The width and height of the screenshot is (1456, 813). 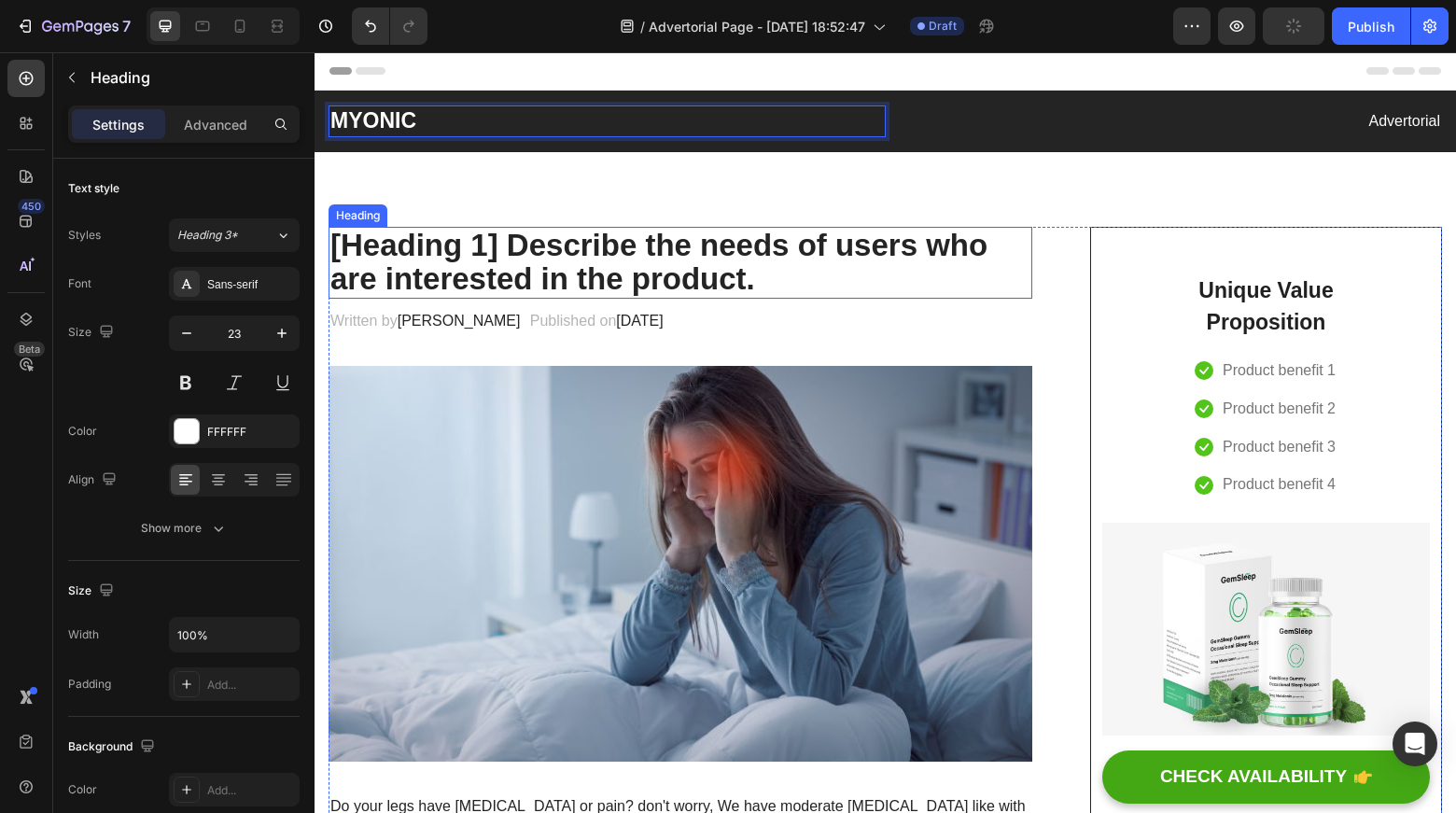 I want to click on div: Width, so click(x=83, y=635).